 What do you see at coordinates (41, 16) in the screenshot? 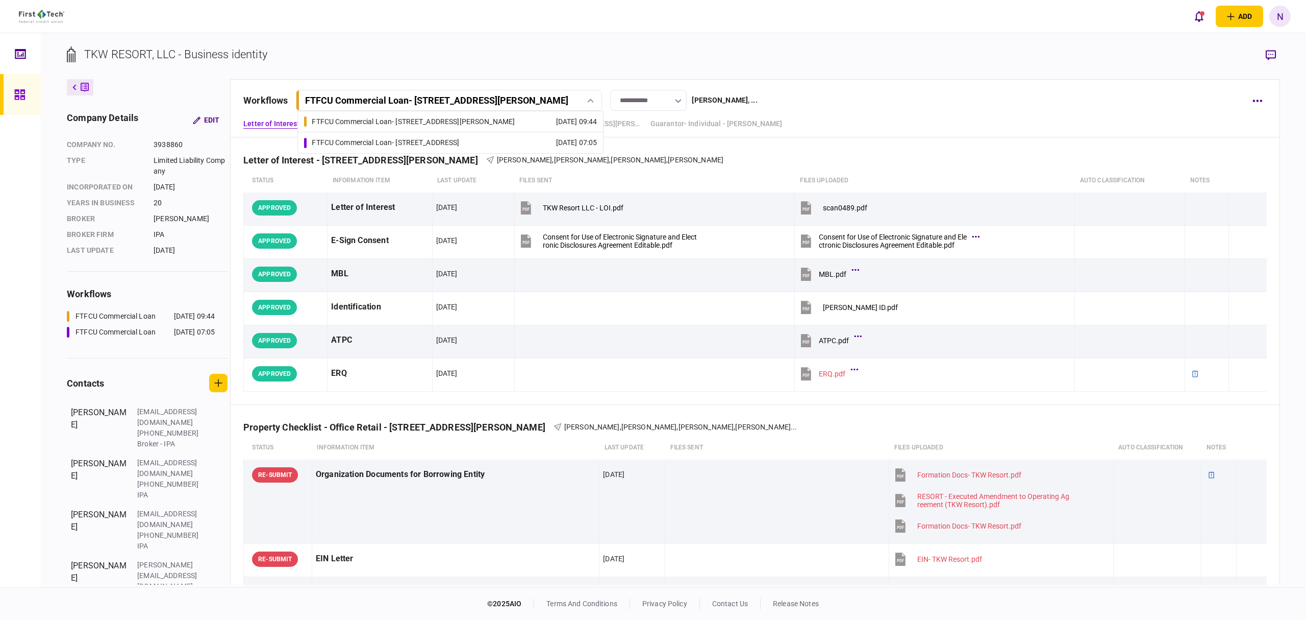
I see `img: client company logo` at bounding box center [41, 16].